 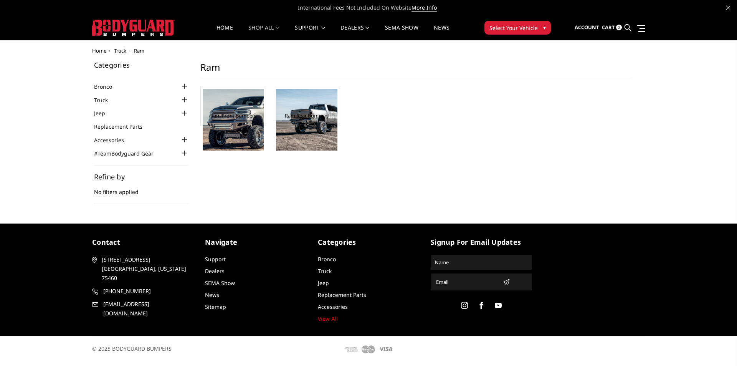 I want to click on a: View All, so click(x=328, y=318).